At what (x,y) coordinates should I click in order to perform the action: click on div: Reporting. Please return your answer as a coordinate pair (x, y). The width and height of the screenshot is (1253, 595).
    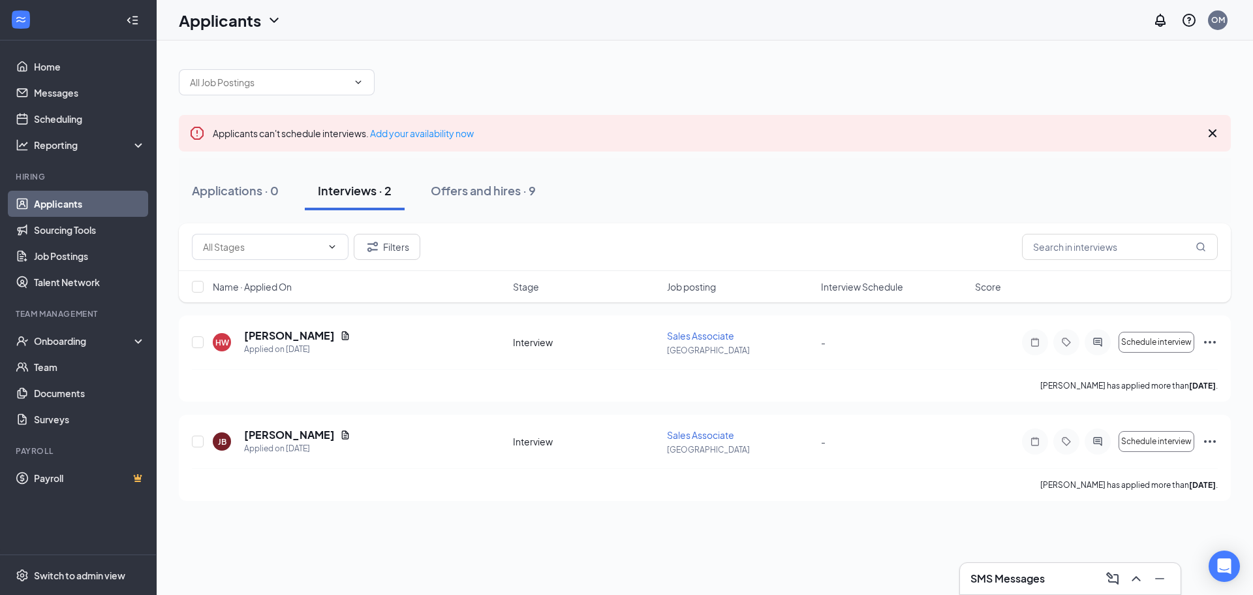
    Looking at the image, I should click on (90, 145).